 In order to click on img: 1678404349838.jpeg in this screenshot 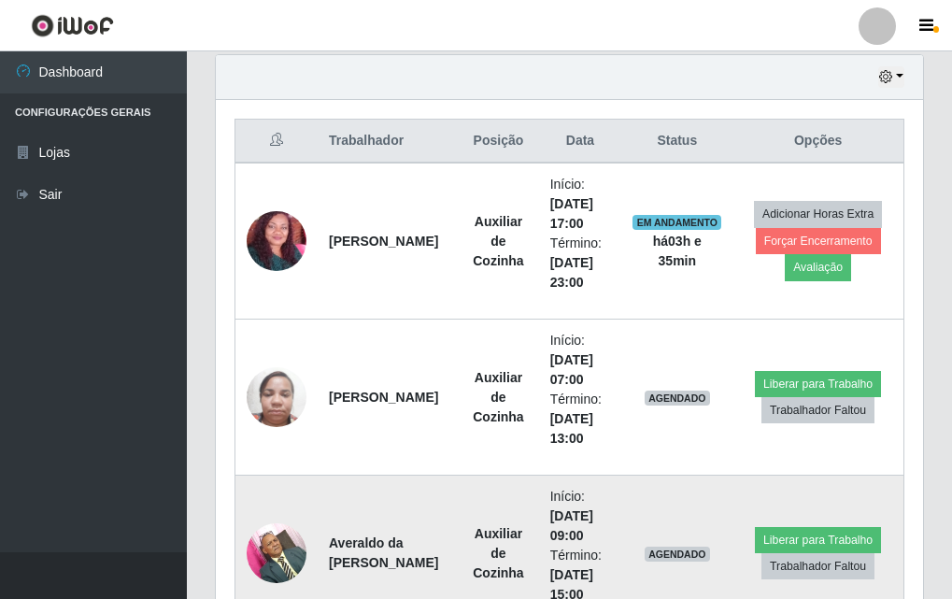, I will do `click(277, 396)`.